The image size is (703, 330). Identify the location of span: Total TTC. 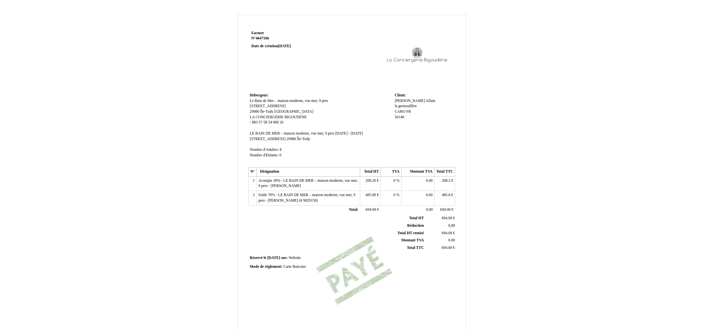
(415, 248).